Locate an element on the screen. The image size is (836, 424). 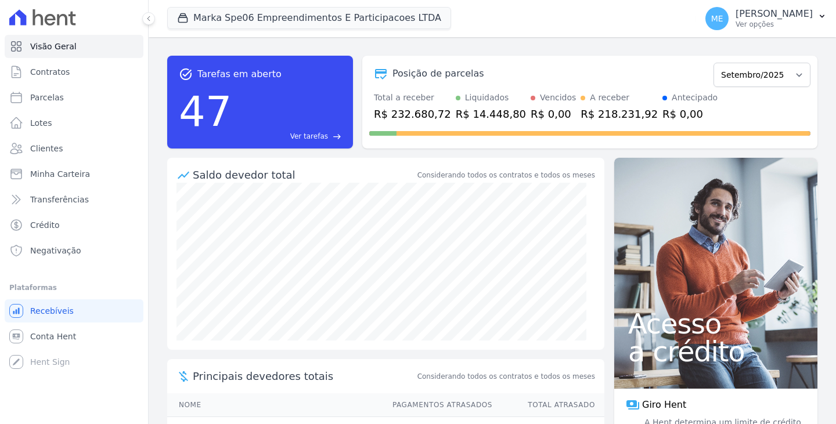
button: Marka Spe06 Empreendimentos E Participacoes LTDA is located at coordinates (309, 18).